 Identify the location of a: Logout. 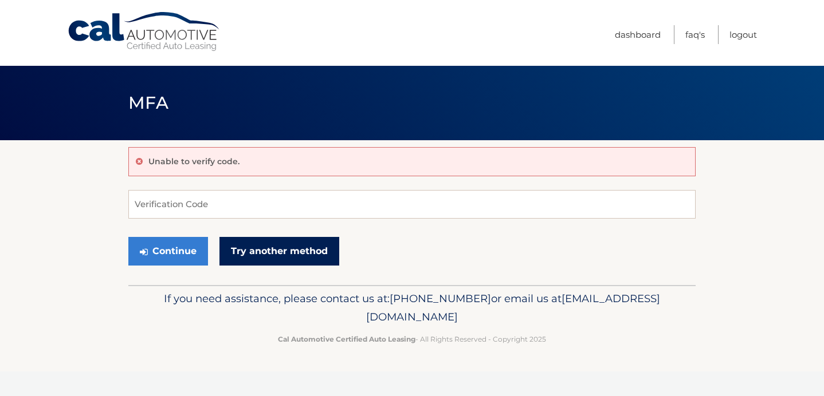
(743, 34).